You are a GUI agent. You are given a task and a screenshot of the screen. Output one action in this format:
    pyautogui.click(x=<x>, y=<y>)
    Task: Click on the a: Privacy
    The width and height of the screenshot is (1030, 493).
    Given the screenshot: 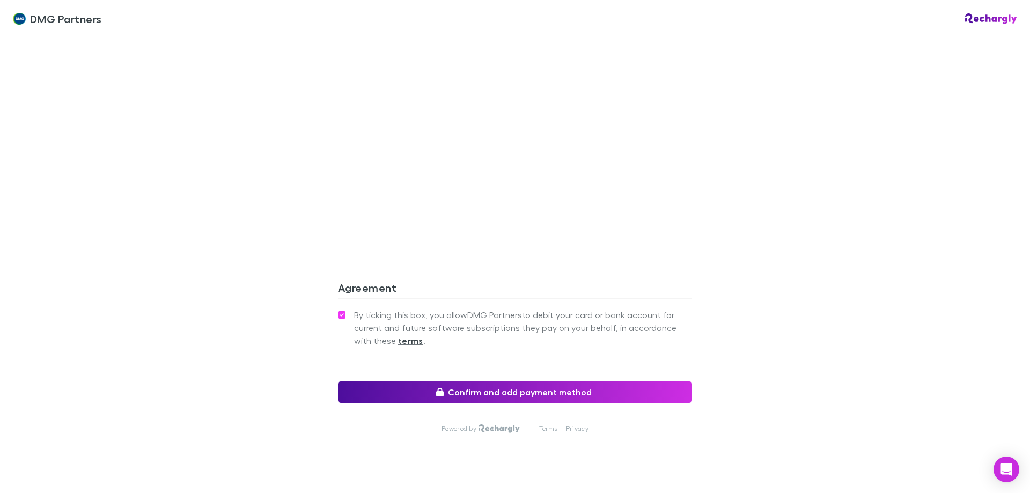 What is the action you would take?
    pyautogui.click(x=577, y=429)
    